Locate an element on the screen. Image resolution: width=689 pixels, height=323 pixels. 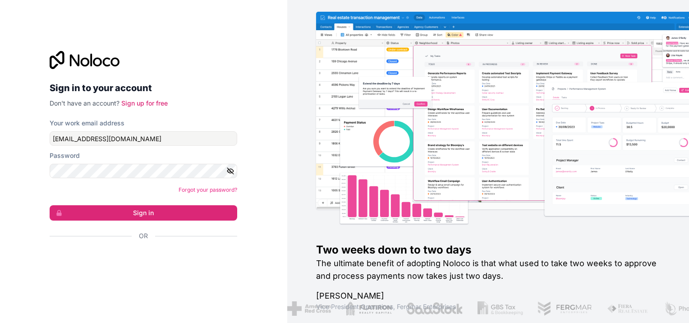
h1: Vice President Operations , Fergmar Enterprises is located at coordinates (488, 306).